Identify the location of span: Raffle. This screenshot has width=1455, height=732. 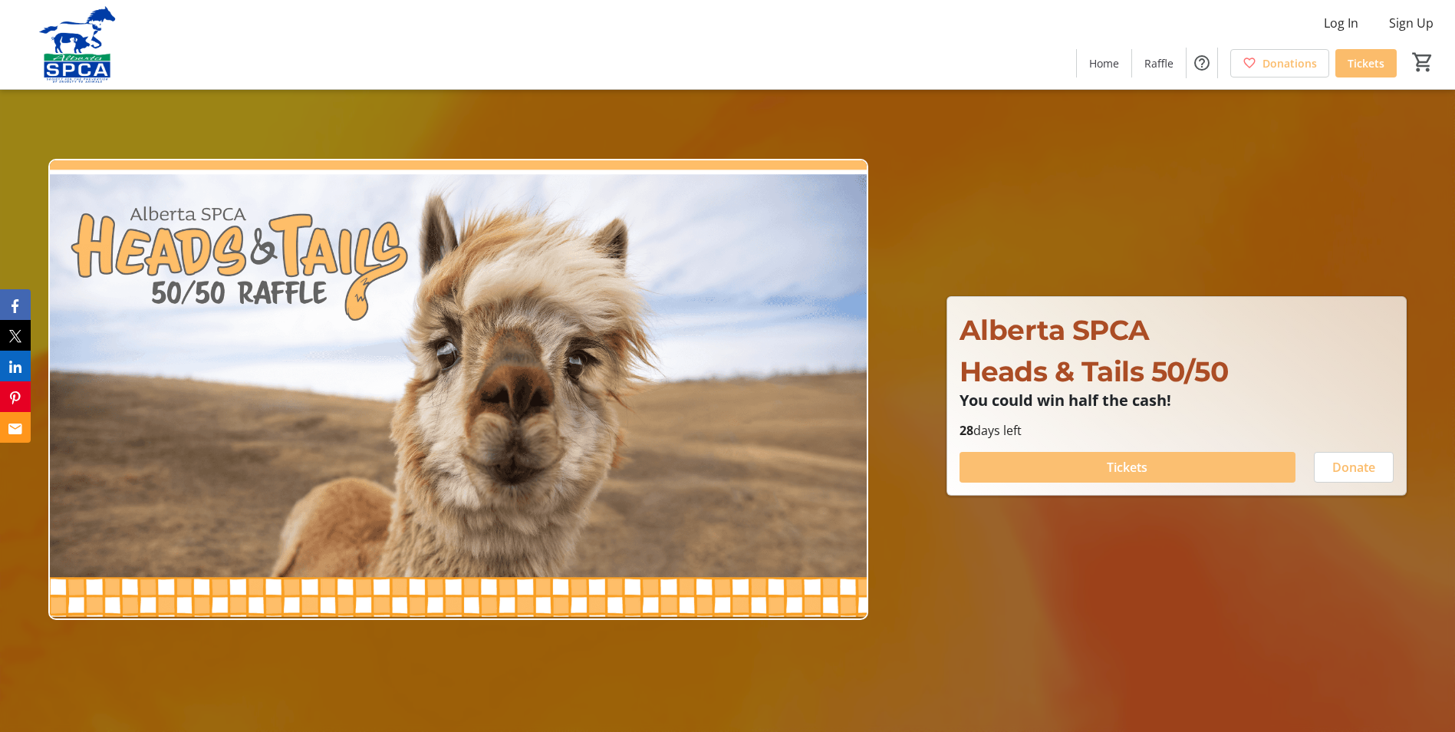
(1159, 63).